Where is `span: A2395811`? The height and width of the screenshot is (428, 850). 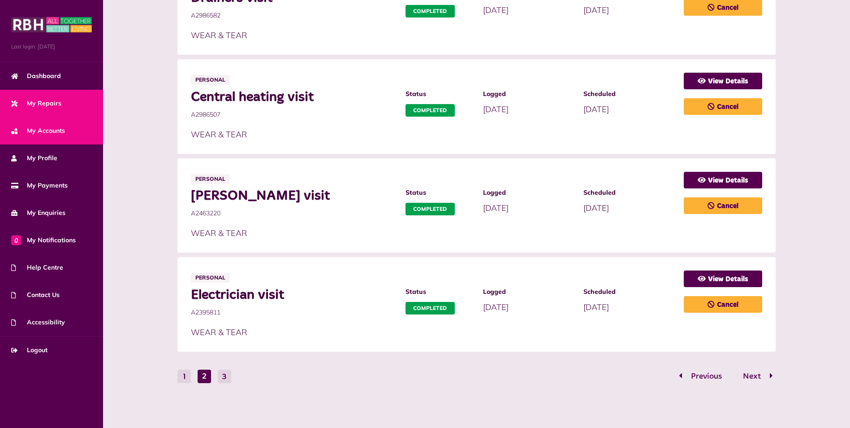 span: A2395811 is located at coordinates (294, 312).